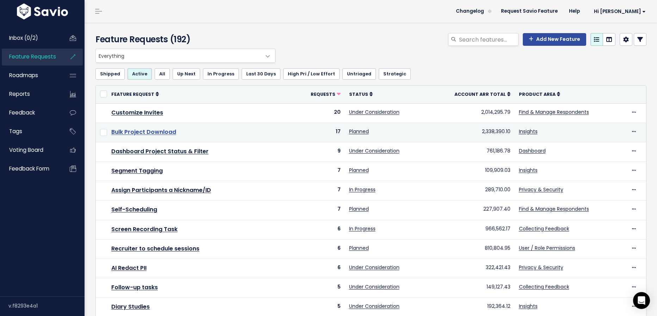  What do you see at coordinates (261, 74) in the screenshot?
I see `a: Last 30 Days` at bounding box center [261, 74].